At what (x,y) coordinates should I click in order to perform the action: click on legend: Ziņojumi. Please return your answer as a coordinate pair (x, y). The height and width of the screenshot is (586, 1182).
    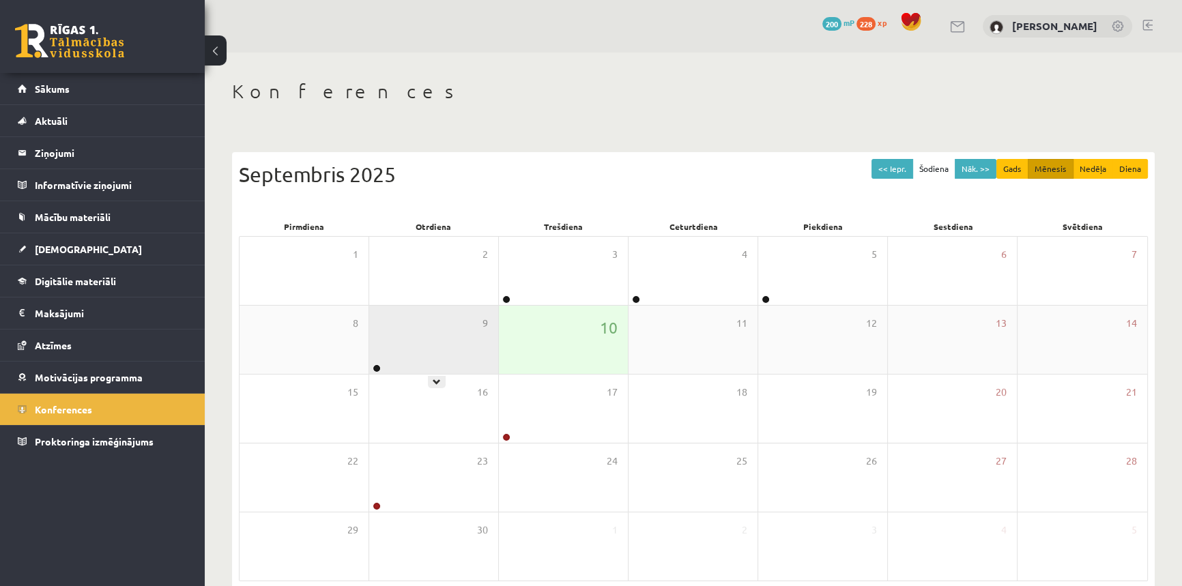
    Looking at the image, I should click on (111, 153).